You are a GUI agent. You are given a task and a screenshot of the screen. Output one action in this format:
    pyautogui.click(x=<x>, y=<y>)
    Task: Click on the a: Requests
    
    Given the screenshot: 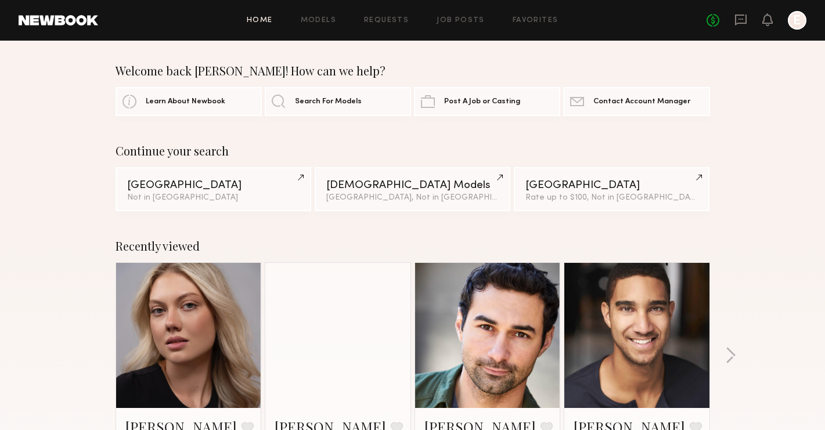 What is the action you would take?
    pyautogui.click(x=386, y=20)
    